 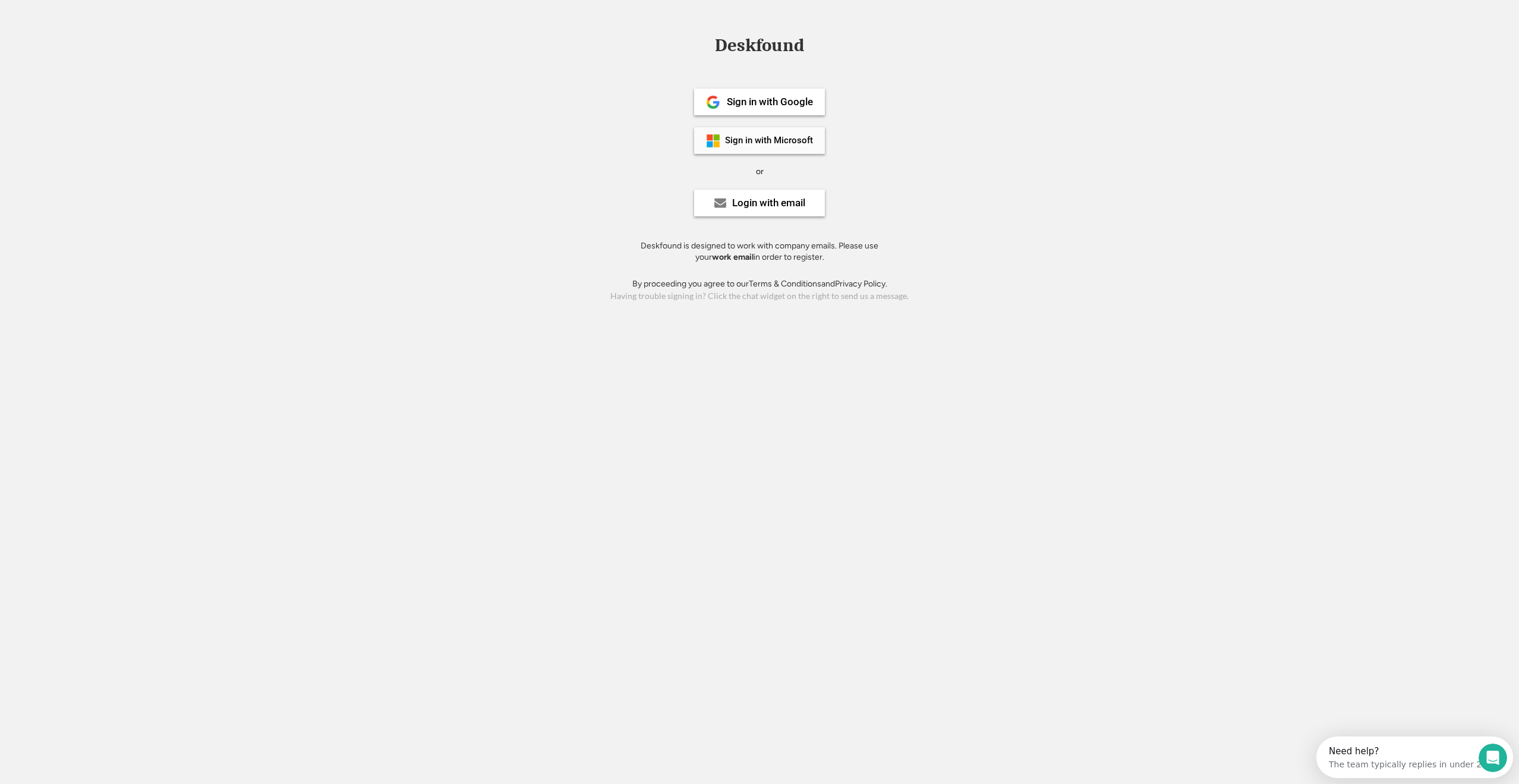 What do you see at coordinates (769, 141) in the screenshot?
I see `div: Sign in with Microsoft` at bounding box center [769, 141].